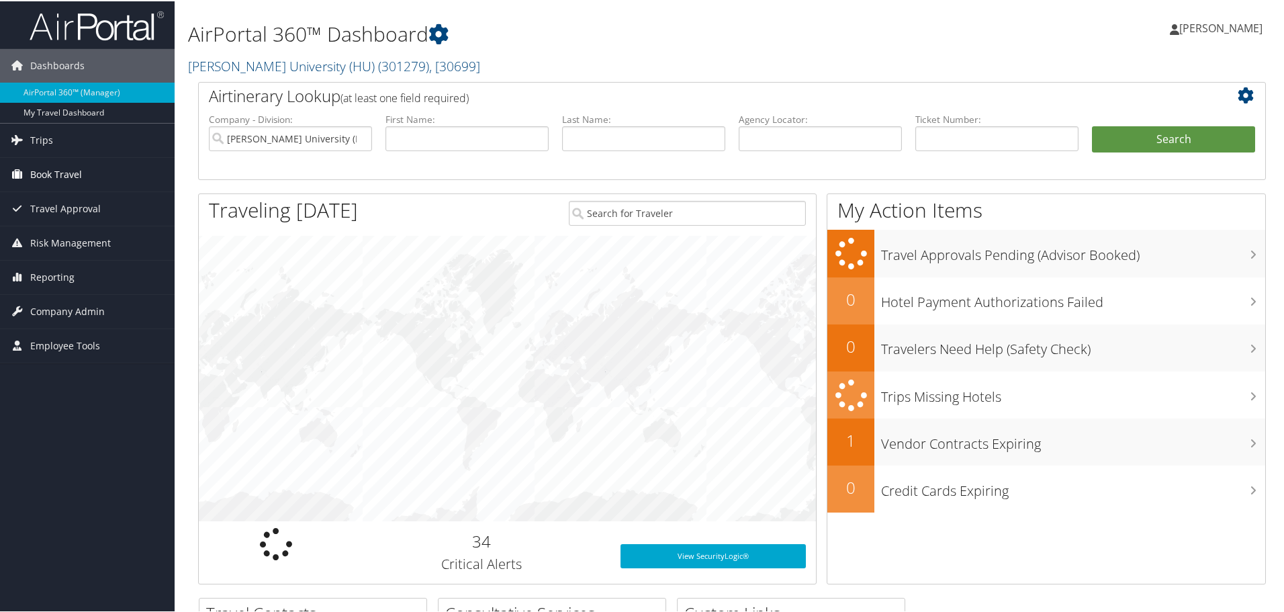  What do you see at coordinates (403, 64) in the screenshot?
I see `span: ( 301279 )` at bounding box center [403, 64].